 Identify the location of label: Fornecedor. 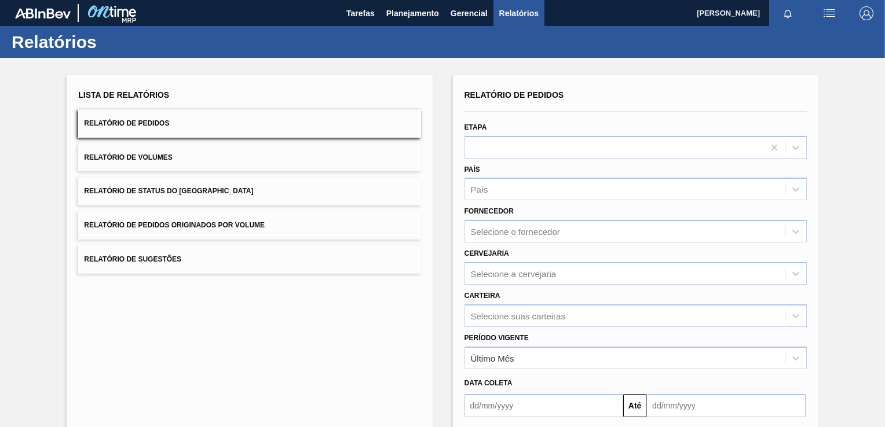
(489, 211).